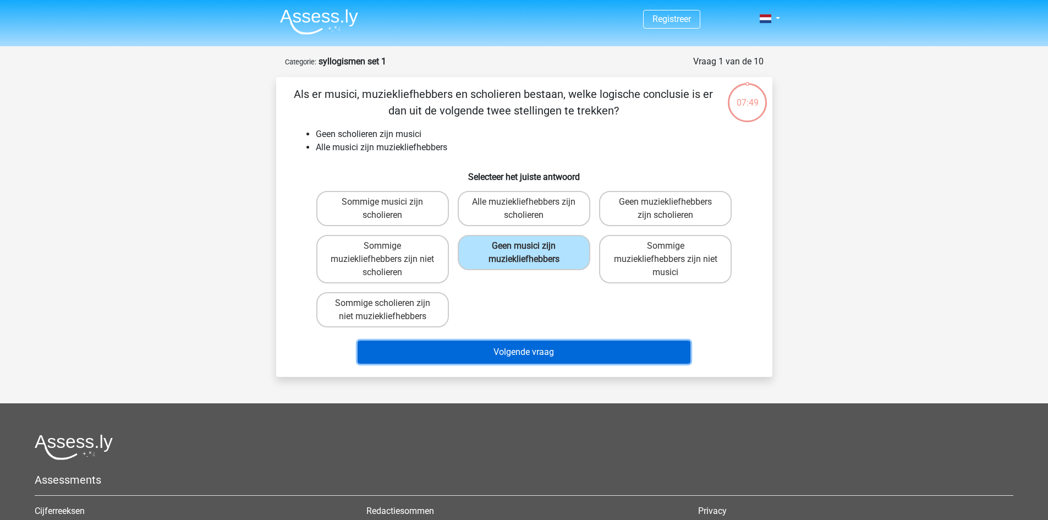 The height and width of the screenshot is (520, 1048). Describe the element at coordinates (74, 447) in the screenshot. I see `img: Assessly logo` at that location.